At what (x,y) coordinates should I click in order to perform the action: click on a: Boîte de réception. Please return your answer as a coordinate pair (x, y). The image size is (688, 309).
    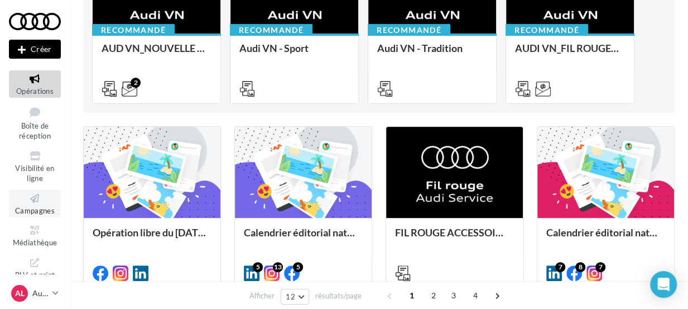
    Looking at the image, I should click on (35, 122).